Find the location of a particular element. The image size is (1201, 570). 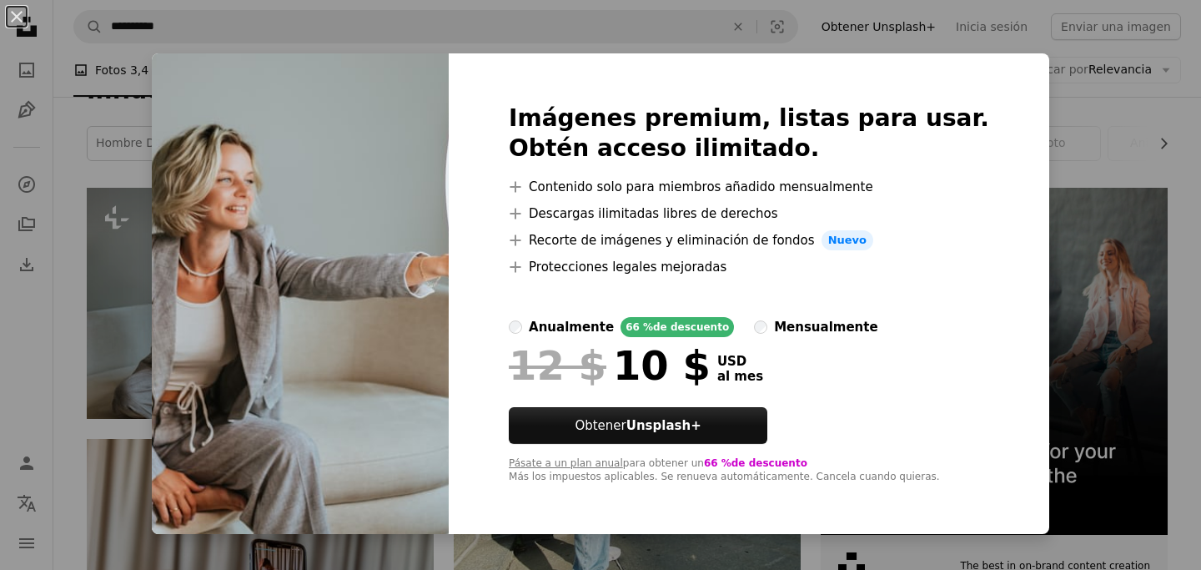

button: ObtenerUnsplash+ is located at coordinates (638, 425).